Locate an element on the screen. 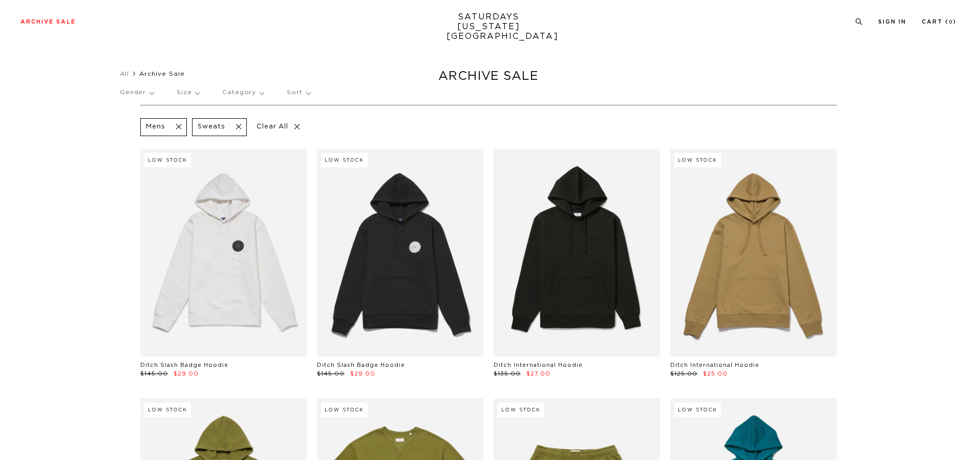 Image resolution: width=977 pixels, height=460 pixels. a: All is located at coordinates (124, 74).